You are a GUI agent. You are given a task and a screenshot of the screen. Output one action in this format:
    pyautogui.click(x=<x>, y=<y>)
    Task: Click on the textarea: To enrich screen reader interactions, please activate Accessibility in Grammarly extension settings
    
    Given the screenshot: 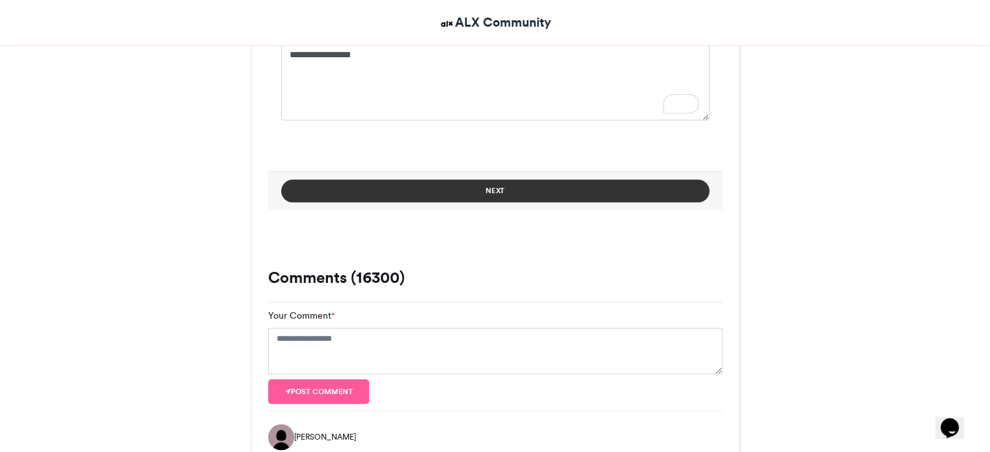 What is the action you would take?
    pyautogui.click(x=495, y=82)
    